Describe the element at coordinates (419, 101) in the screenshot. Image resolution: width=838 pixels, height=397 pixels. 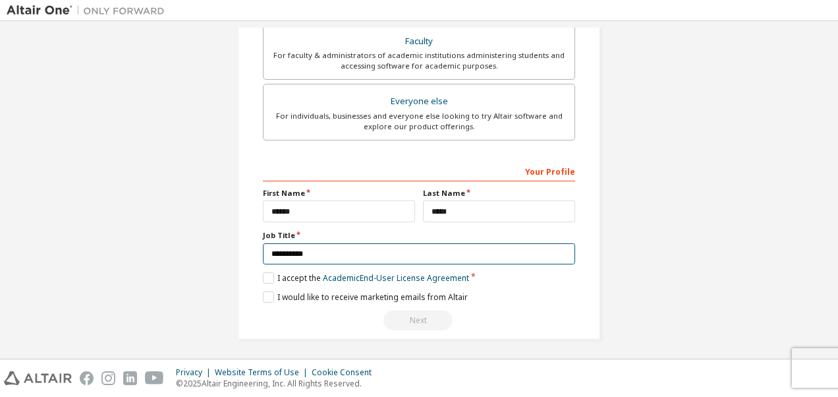
I see `div: Everyone else` at that location.